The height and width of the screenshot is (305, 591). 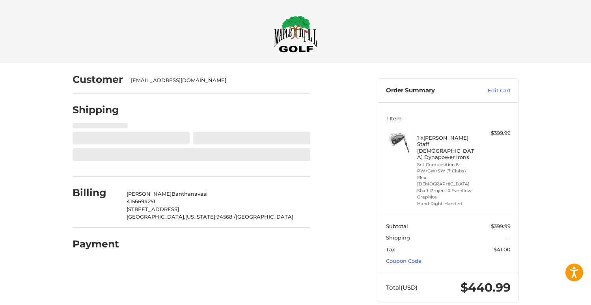 What do you see at coordinates (491, 91) in the screenshot?
I see `a: Edit Cart` at bounding box center [491, 91].